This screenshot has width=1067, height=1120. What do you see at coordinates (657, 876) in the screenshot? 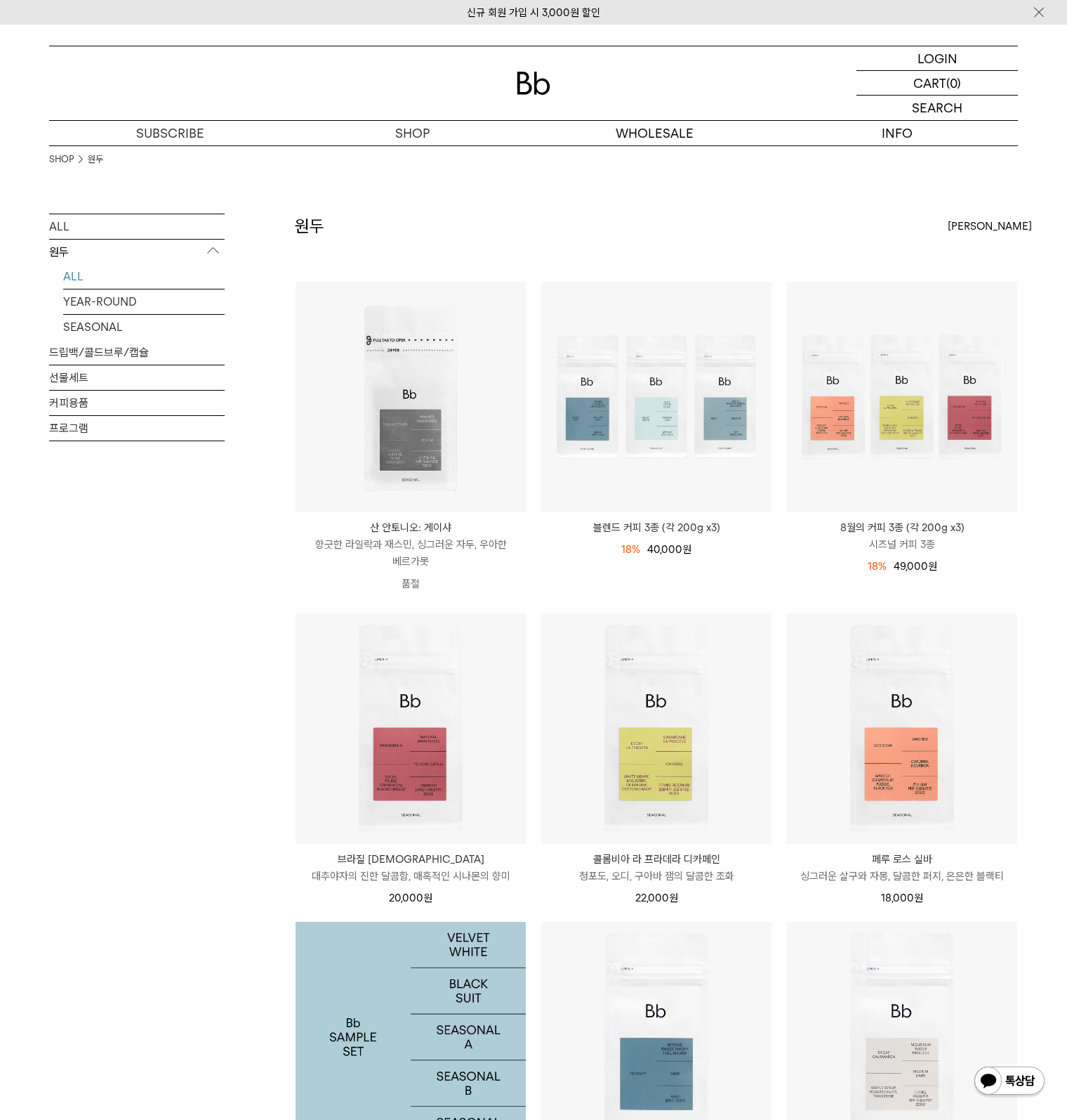
I see `p: 청포도, 오디, 구아바 잼의 달콤한 조화` at bounding box center [657, 876].